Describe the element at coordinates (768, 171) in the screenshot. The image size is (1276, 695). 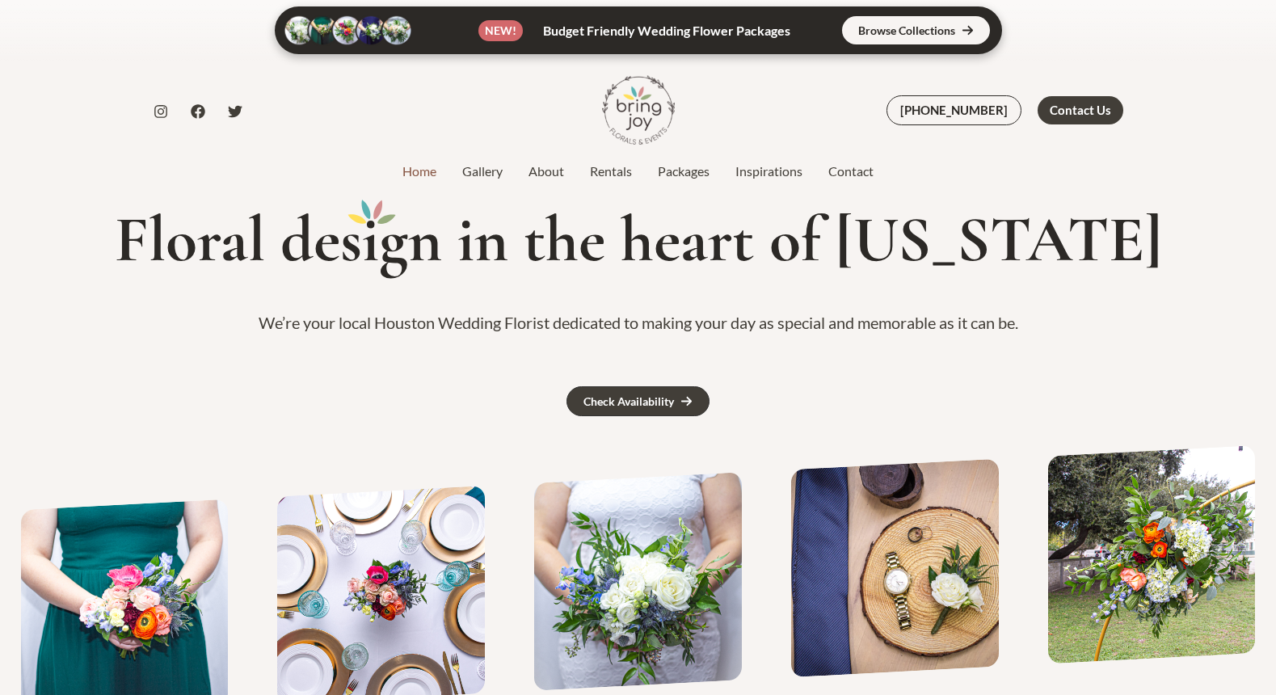
I see `a: Inspirations` at that location.